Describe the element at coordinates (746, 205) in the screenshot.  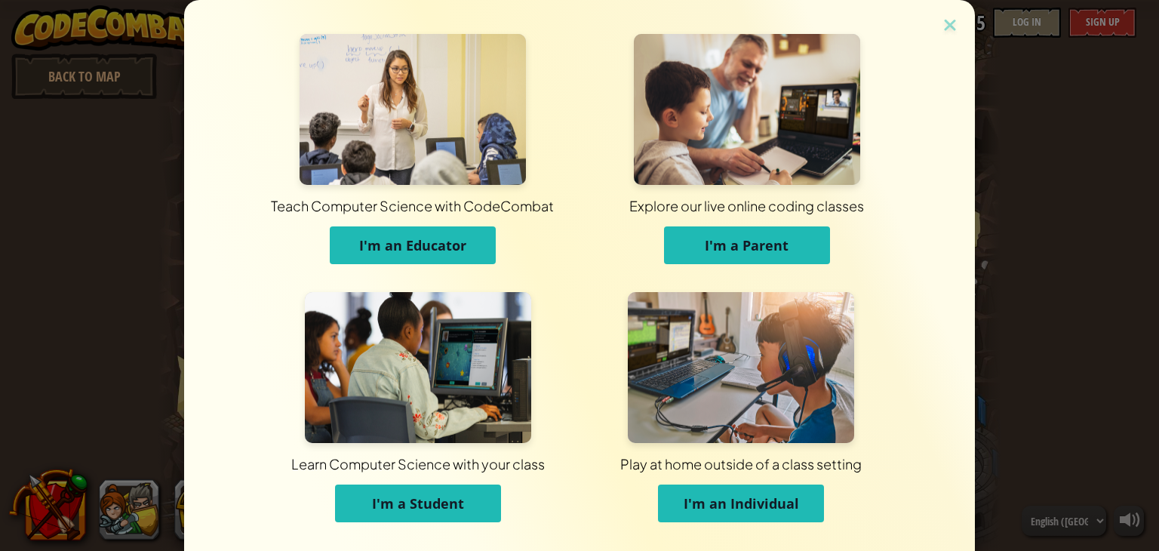
I see `div: Explore our live online coding classes` at that location.